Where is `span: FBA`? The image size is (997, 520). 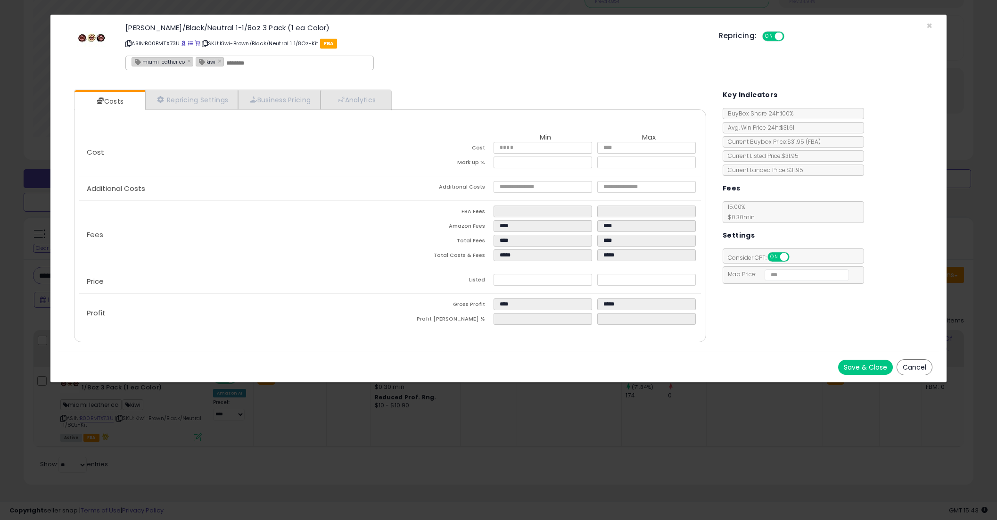
span: FBA is located at coordinates (329, 43).